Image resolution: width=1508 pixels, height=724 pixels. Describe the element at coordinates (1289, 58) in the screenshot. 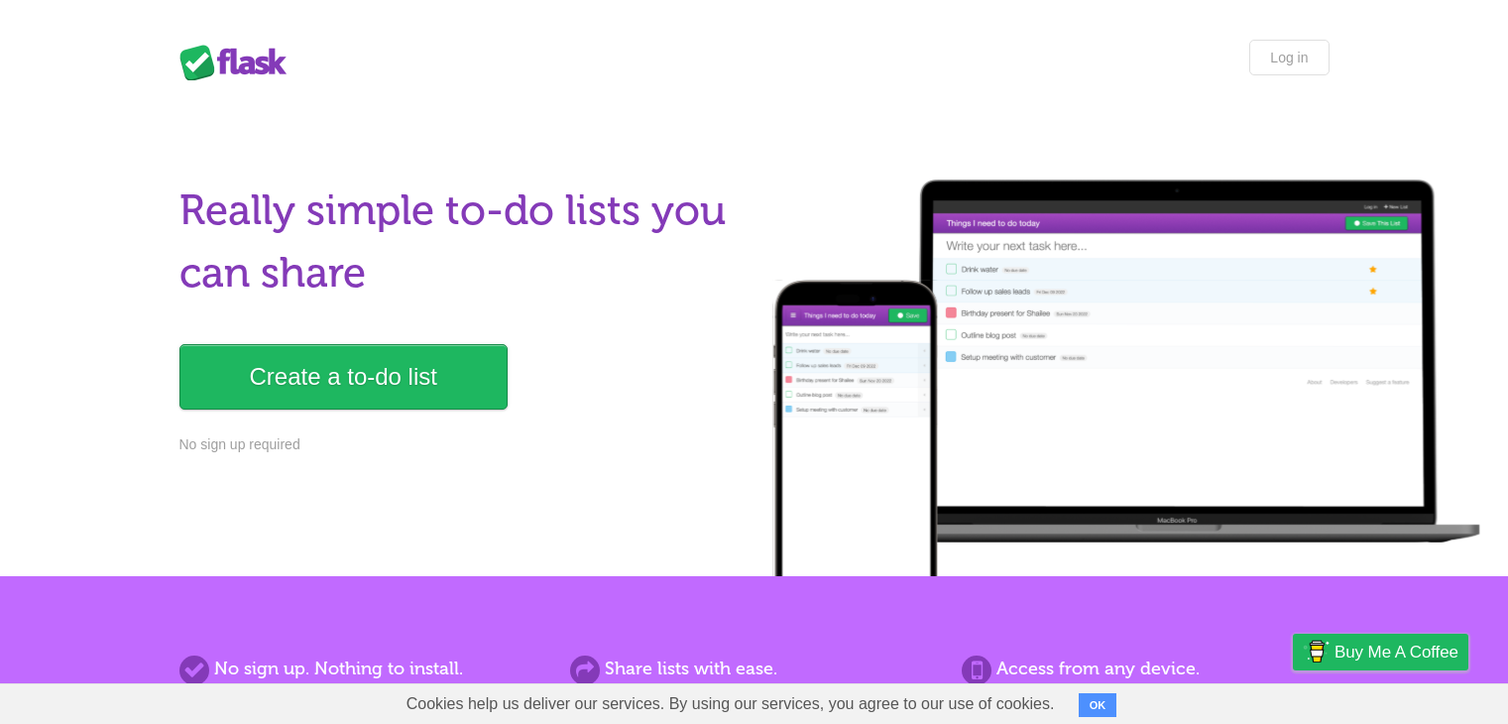

I see `a: Log in` at that location.